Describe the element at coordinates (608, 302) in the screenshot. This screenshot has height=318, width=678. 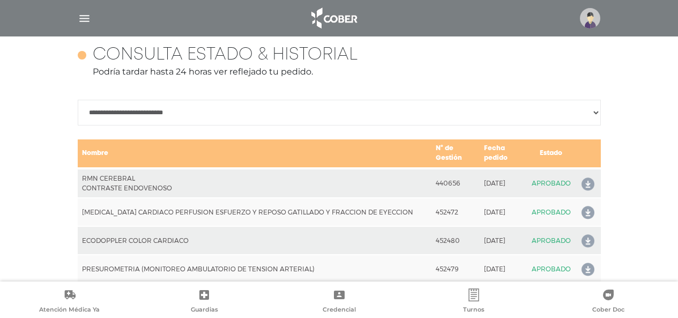
I see `a: Cober Doc` at that location.